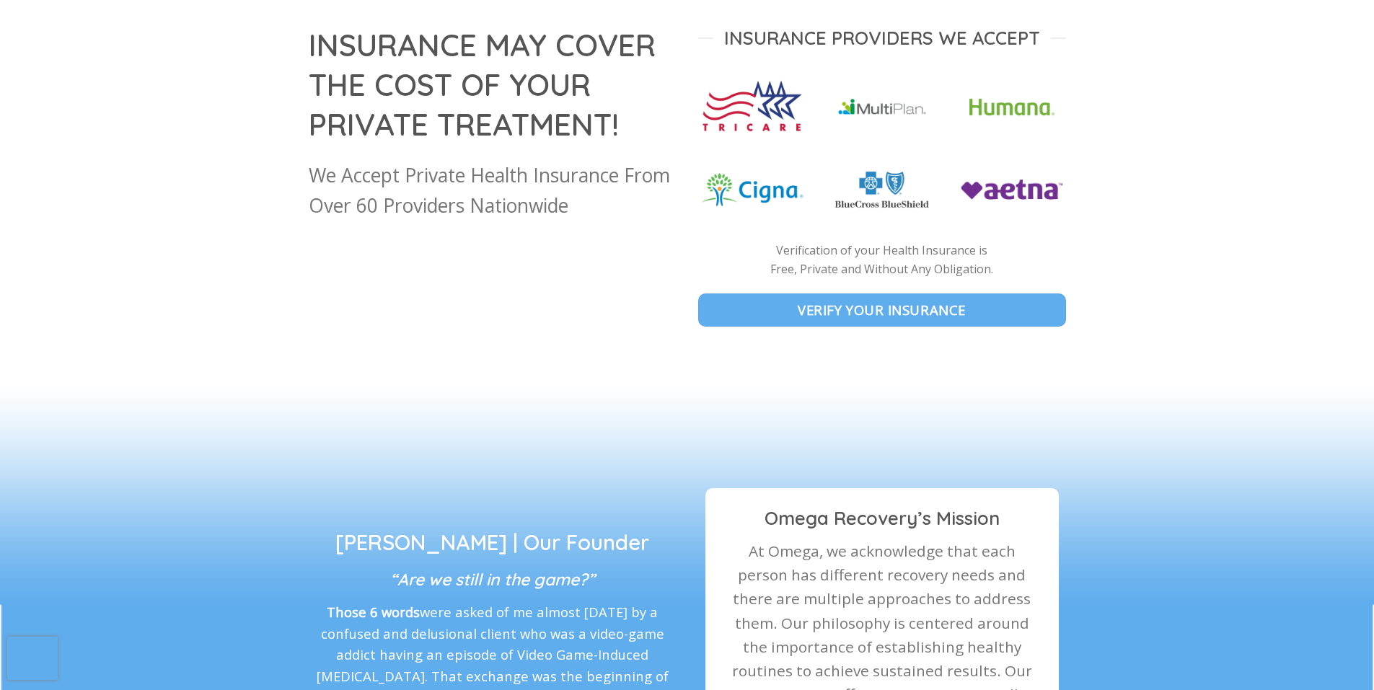 Image resolution: width=1374 pixels, height=690 pixels. Describe the element at coordinates (882, 309) in the screenshot. I see `span: Verify Your Insurance` at that location.